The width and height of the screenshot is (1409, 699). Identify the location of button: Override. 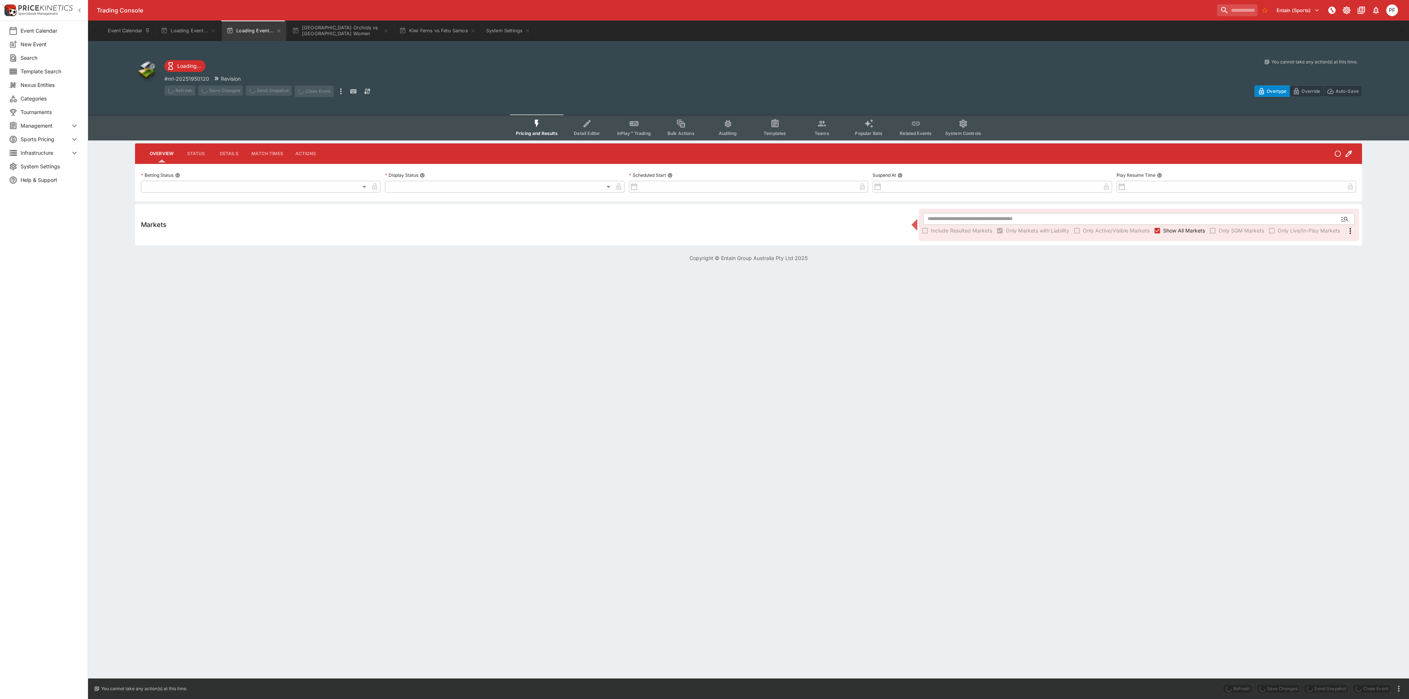
(1306, 91).